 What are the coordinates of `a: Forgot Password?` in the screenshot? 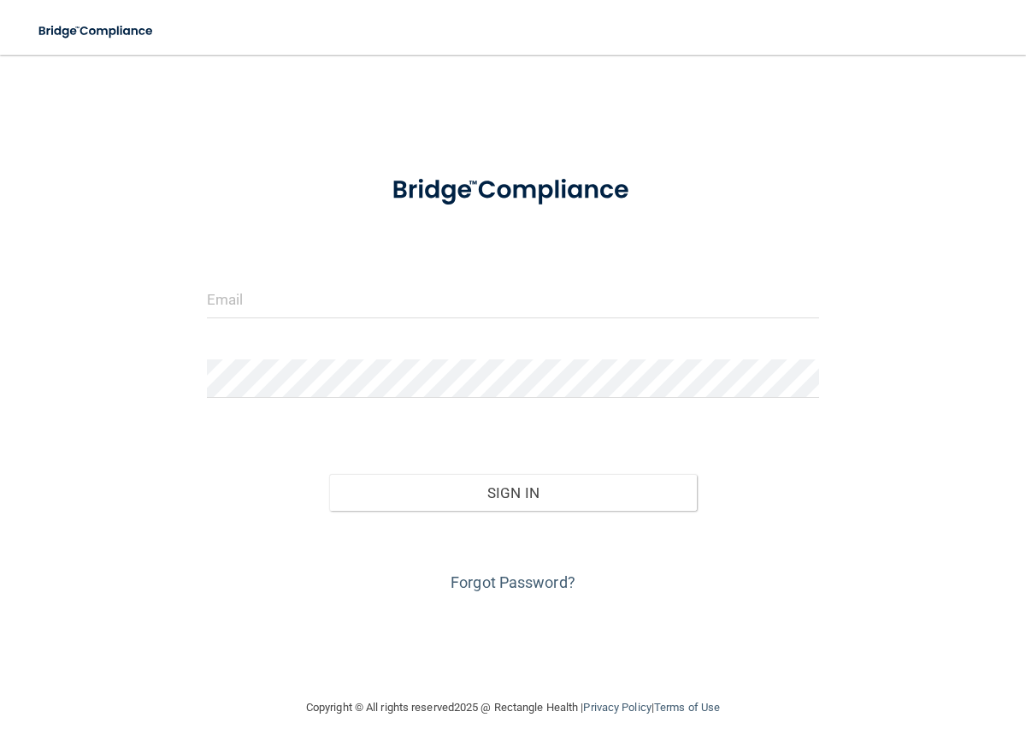 It's located at (513, 581).